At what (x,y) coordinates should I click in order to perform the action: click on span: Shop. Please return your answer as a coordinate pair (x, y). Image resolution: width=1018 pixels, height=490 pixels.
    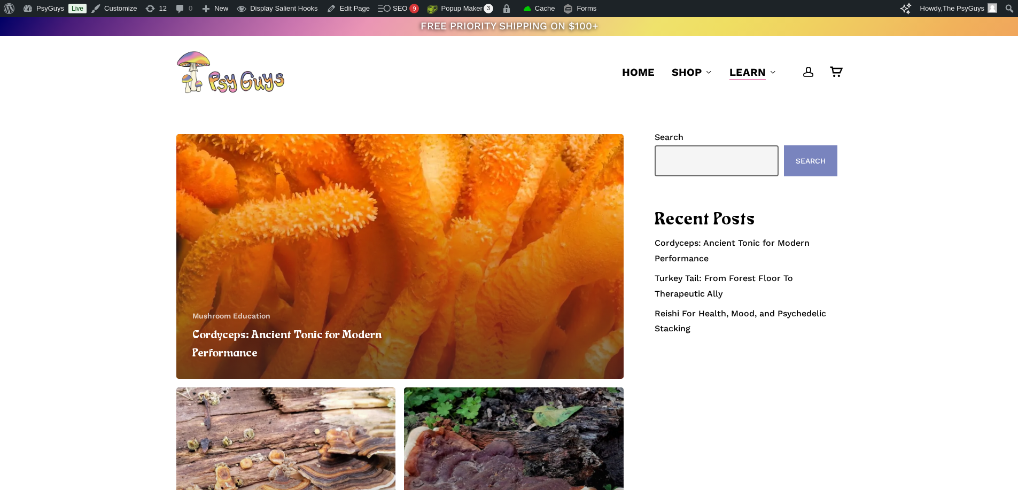
    Looking at the image, I should click on (687, 72).